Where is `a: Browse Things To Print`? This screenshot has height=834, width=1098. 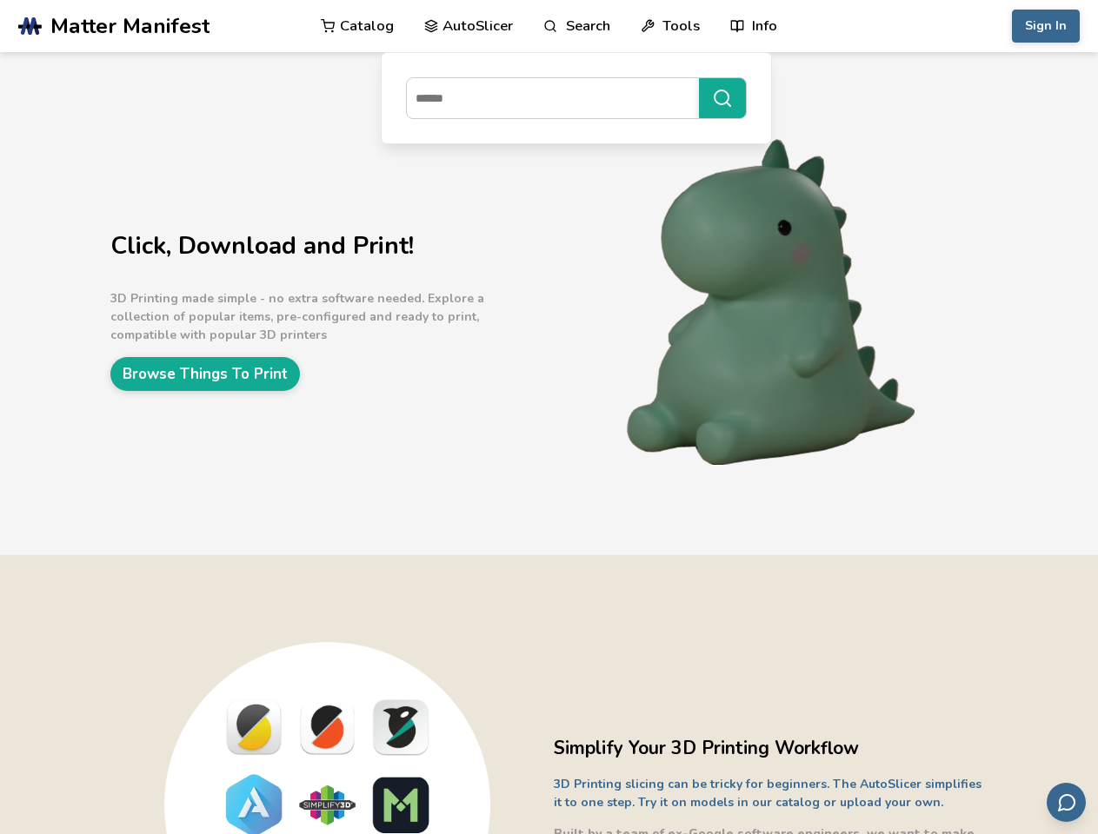
a: Browse Things To Print is located at coordinates (205, 374).